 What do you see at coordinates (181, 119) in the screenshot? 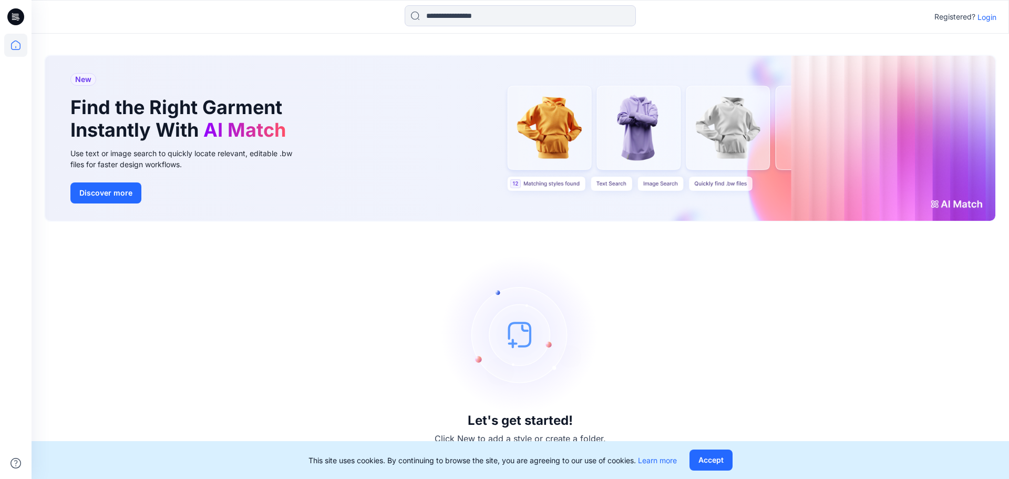
I see `h1: Find the Right Garment Instantly With` at bounding box center [181, 119].